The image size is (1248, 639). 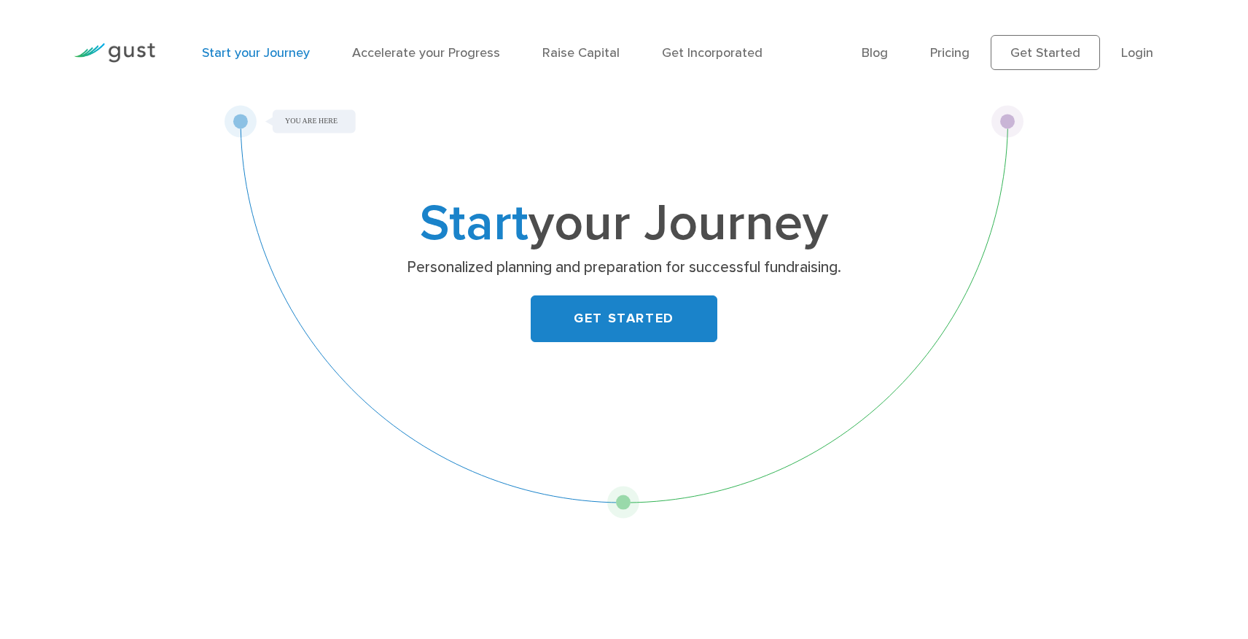 What do you see at coordinates (581, 52) in the screenshot?
I see `a: Raise Capital` at bounding box center [581, 52].